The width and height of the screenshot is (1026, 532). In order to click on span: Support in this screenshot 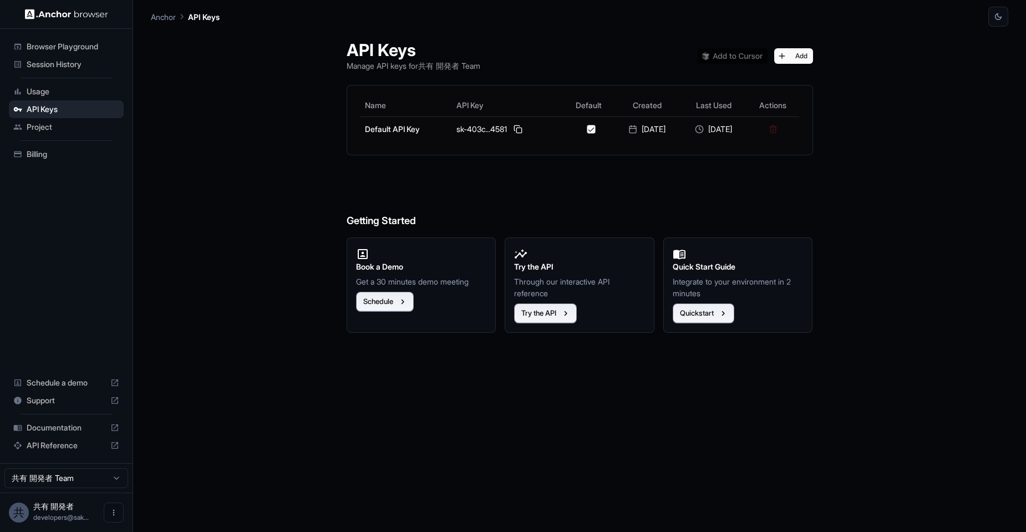, I will do `click(66, 400)`.